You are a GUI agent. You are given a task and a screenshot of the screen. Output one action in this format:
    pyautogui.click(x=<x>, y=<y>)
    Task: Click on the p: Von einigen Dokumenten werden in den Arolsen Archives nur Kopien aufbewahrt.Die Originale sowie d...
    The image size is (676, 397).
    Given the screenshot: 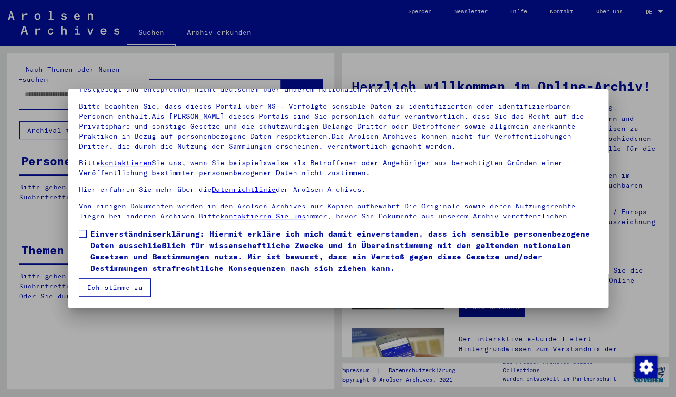 What is the action you would take?
    pyautogui.click(x=338, y=211)
    